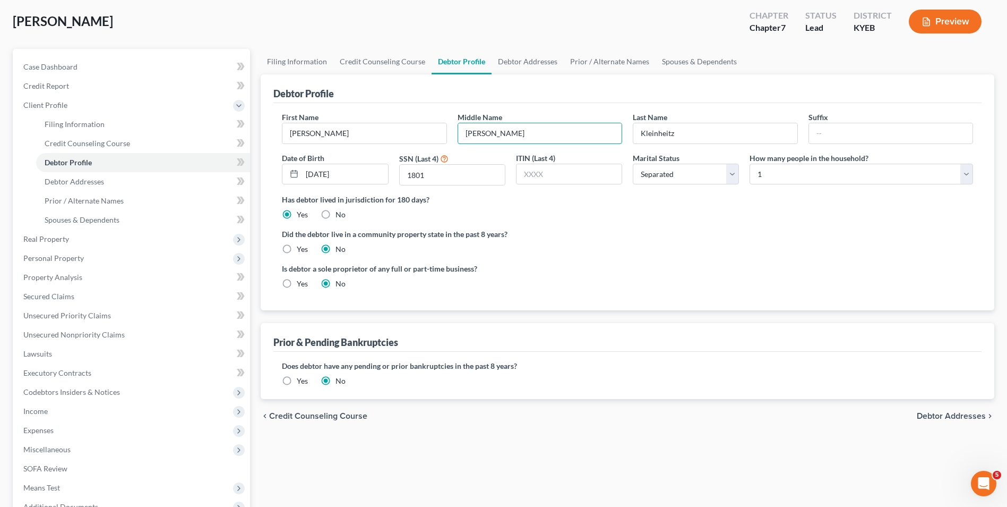 The width and height of the screenshot is (1007, 507). What do you see at coordinates (132, 315) in the screenshot?
I see `a: Unsecured Priority Claims` at bounding box center [132, 315].